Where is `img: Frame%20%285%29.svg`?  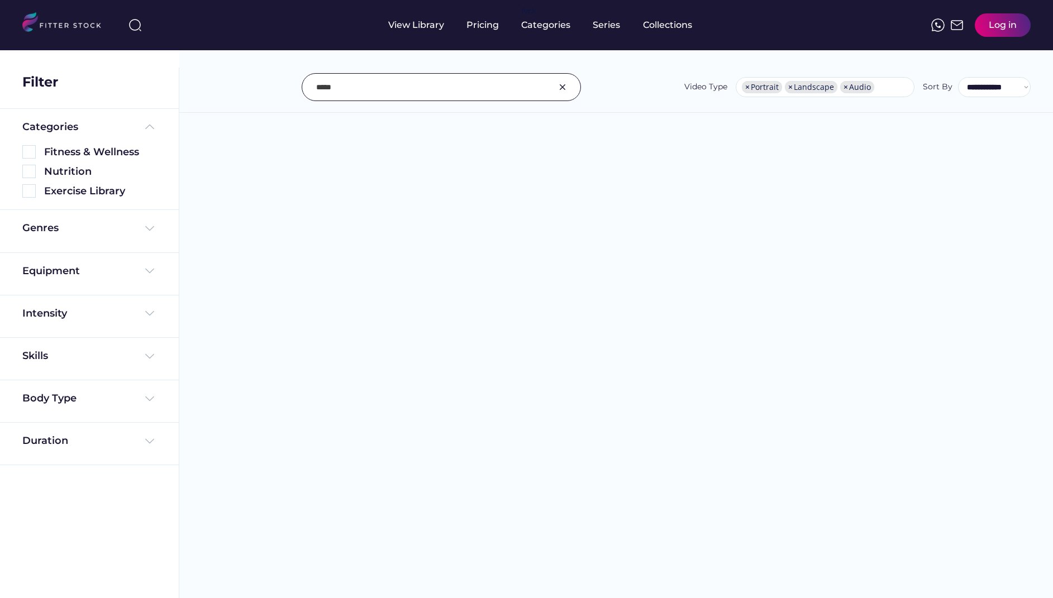 img: Frame%20%285%29.svg is located at coordinates (150, 127).